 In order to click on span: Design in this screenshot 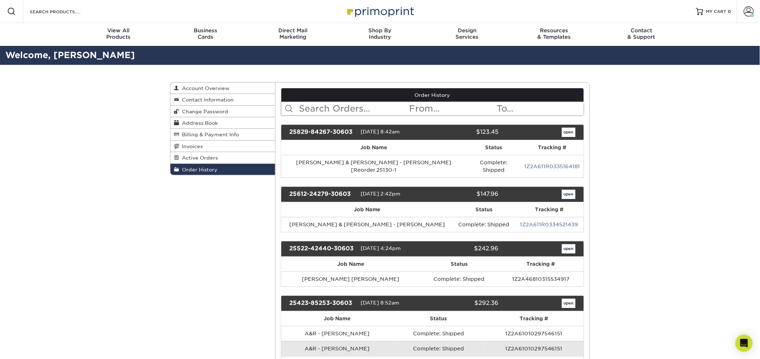, I will do `click(467, 31)`.